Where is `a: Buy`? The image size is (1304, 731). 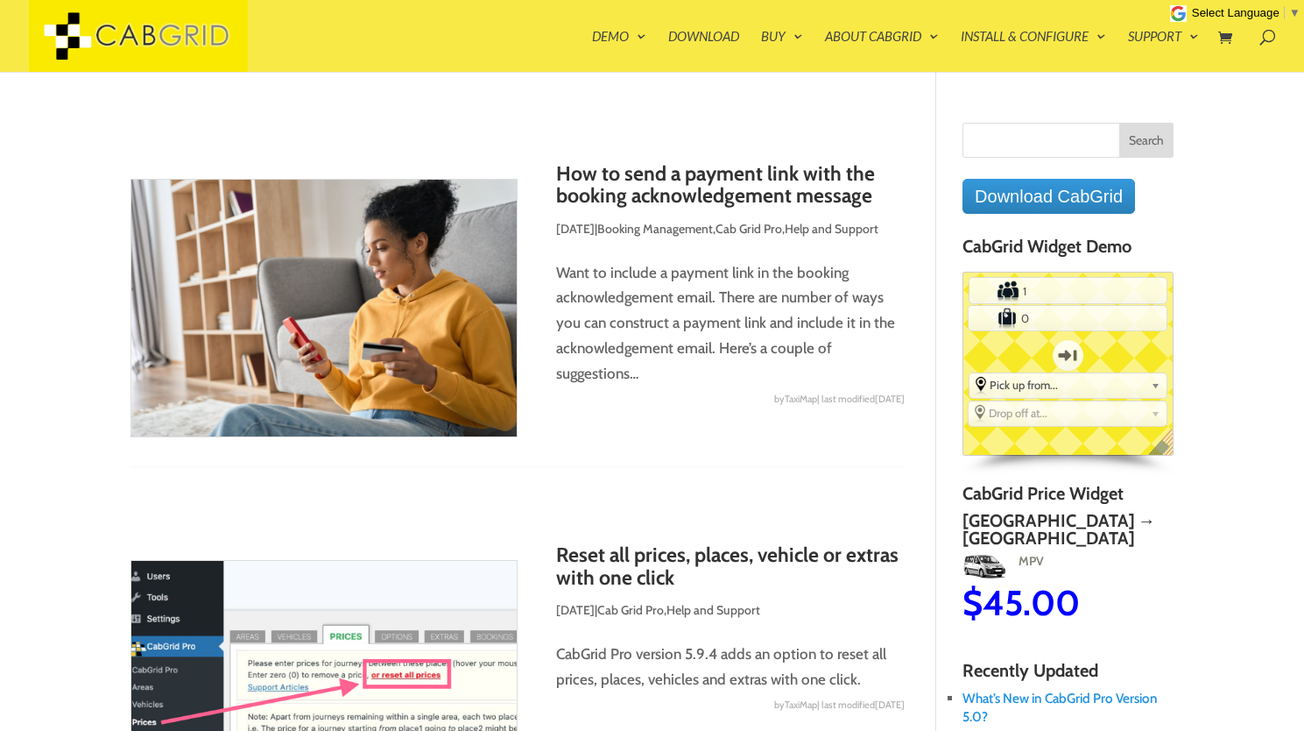
a: Buy is located at coordinates (782, 51).